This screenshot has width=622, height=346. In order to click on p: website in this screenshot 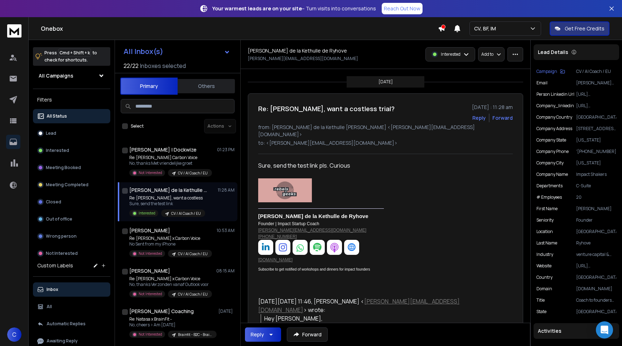, I will do `click(544, 266)`.